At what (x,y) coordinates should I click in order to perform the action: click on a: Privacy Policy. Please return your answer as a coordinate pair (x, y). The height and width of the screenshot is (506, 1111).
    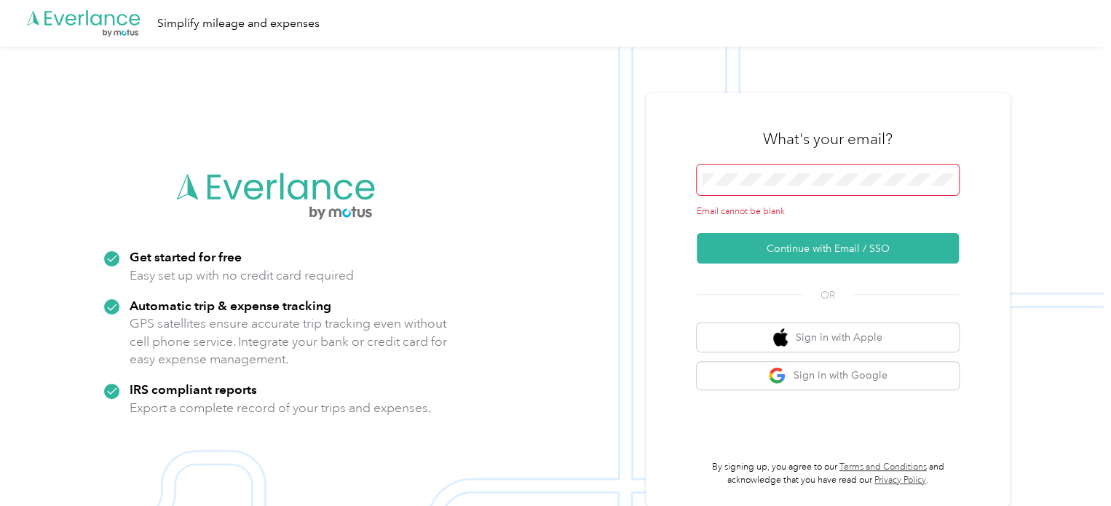
    Looking at the image, I should click on (900, 480).